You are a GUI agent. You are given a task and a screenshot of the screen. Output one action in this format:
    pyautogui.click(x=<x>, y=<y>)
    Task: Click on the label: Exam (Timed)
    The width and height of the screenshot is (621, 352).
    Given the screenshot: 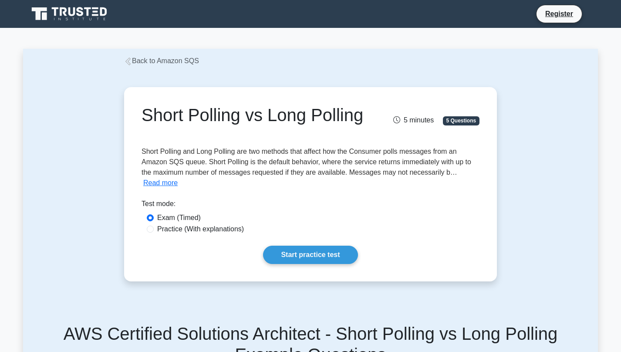 What is the action you would take?
    pyautogui.click(x=179, y=218)
    